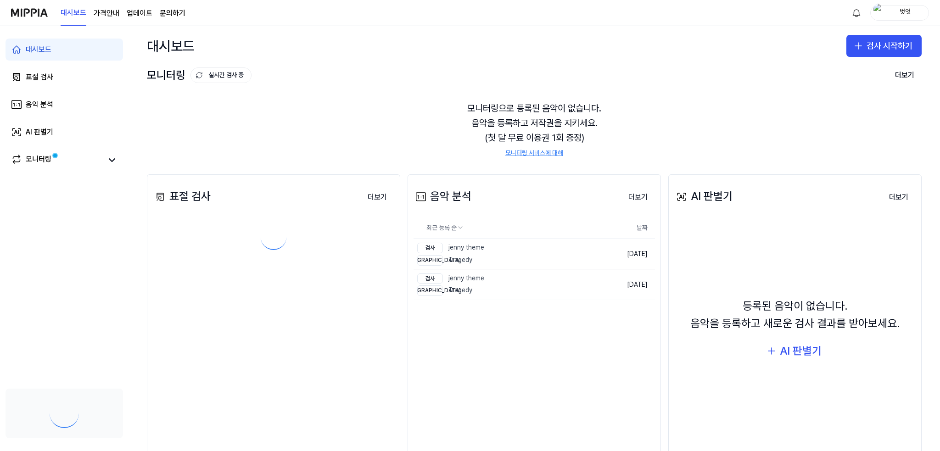  I want to click on a: 문의하기, so click(173, 13).